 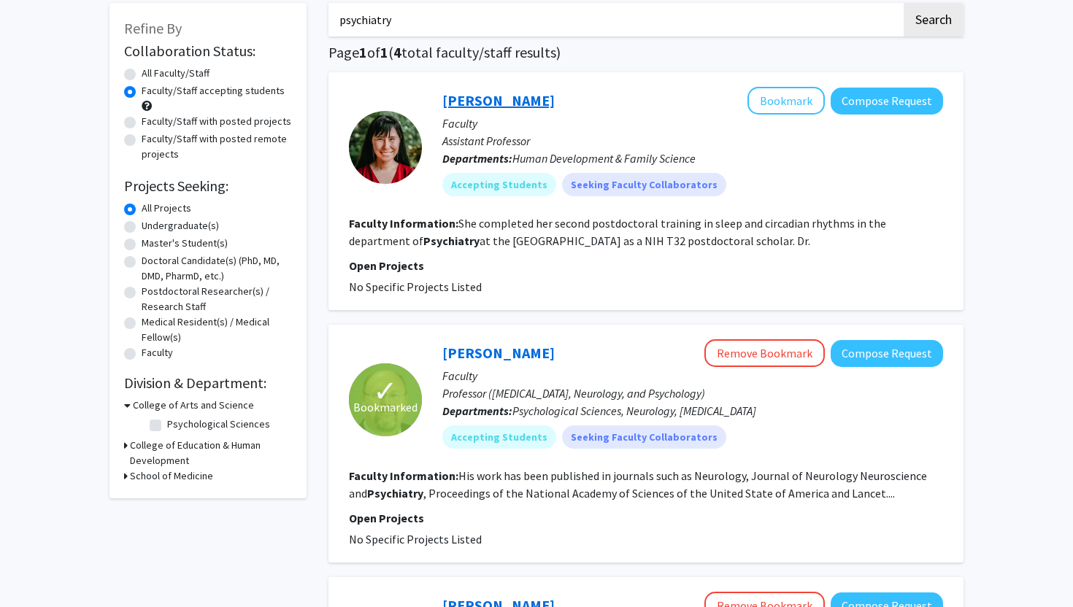 I want to click on span: Refine By, so click(x=153, y=28).